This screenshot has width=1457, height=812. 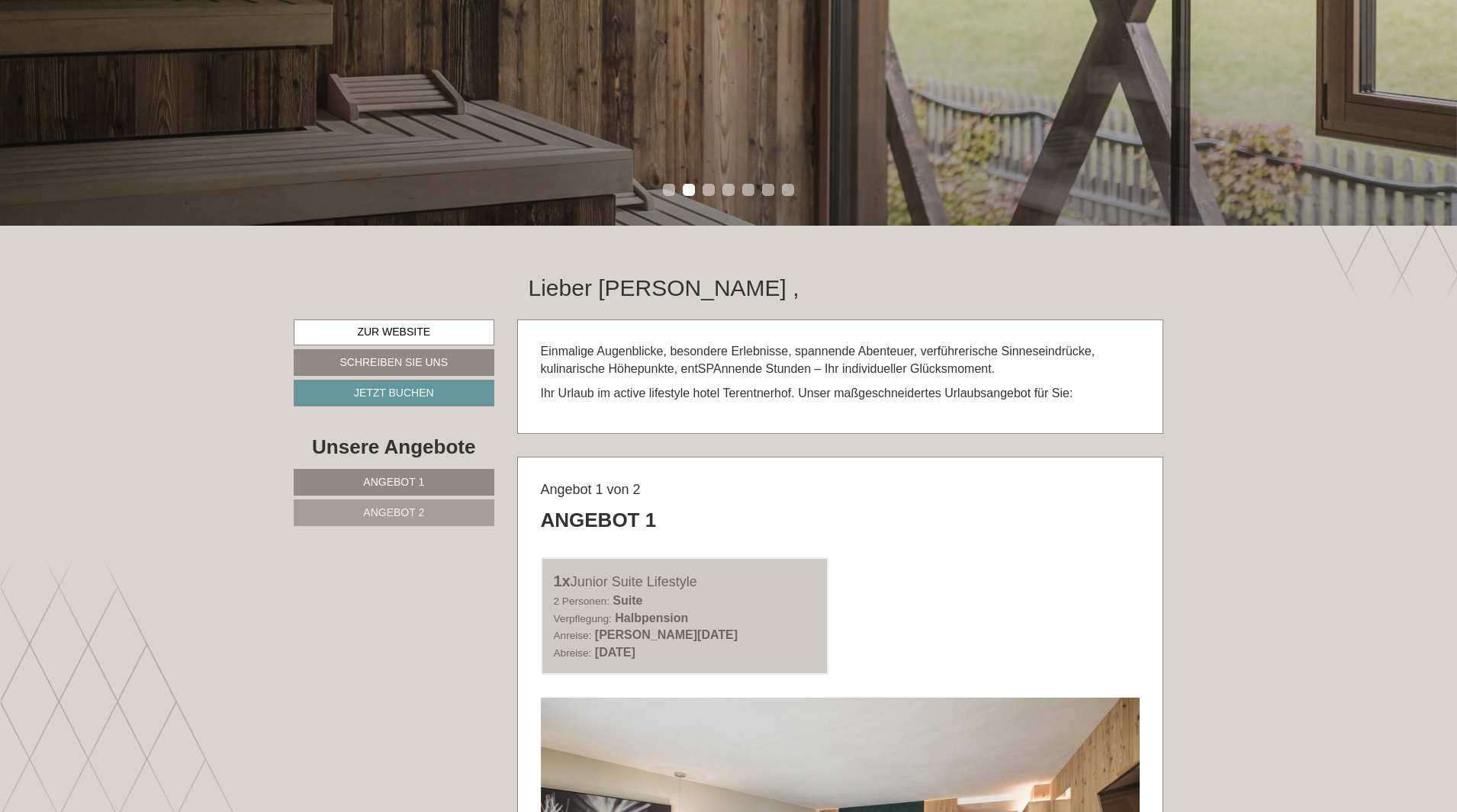 What do you see at coordinates (583, 619) in the screenshot?
I see `small: Verpflegung:` at bounding box center [583, 619].